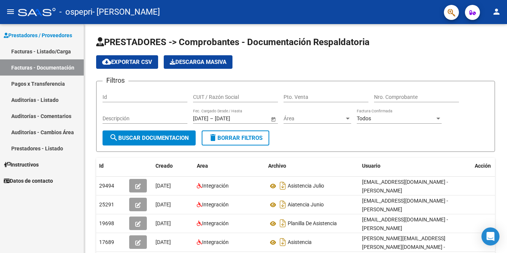  Describe the element at coordinates (107, 242) in the screenshot. I see `span: 17689` at that location.